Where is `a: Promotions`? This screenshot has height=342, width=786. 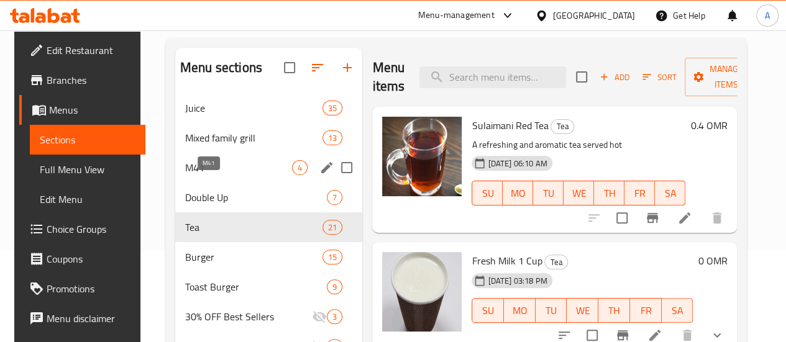
a: Promotions is located at coordinates (82, 289).